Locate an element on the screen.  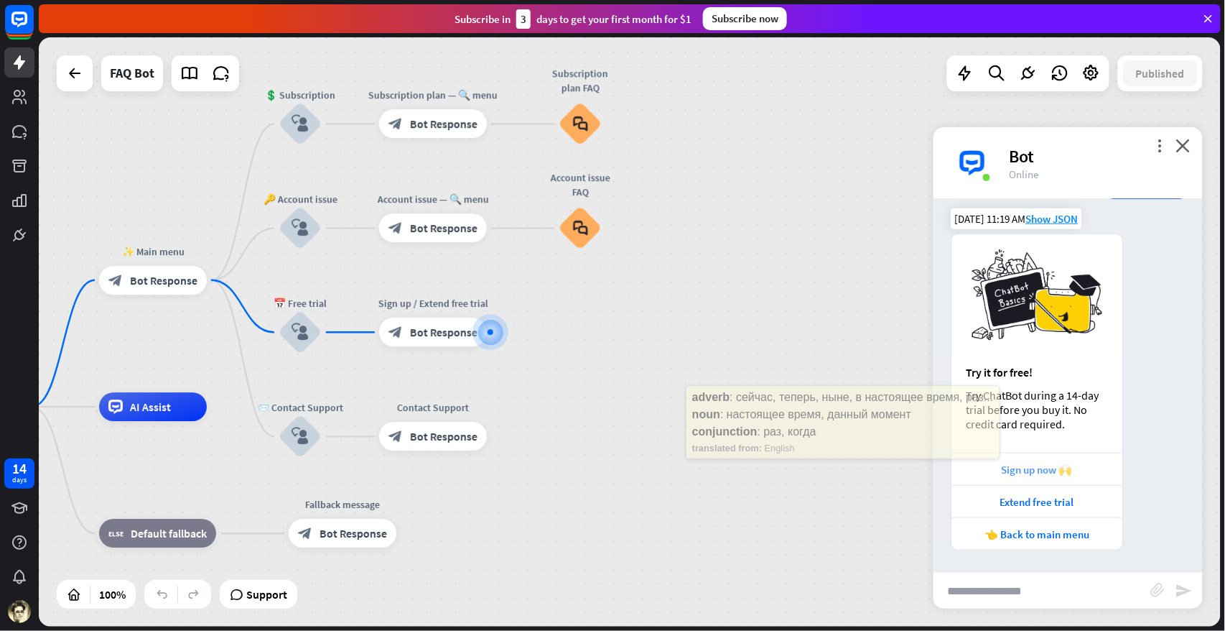
div: Extend free trial is located at coordinates (1038, 501).